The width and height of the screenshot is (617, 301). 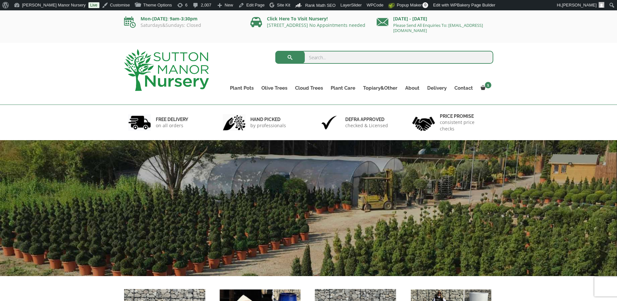 I want to click on a: Plant Care, so click(x=343, y=88).